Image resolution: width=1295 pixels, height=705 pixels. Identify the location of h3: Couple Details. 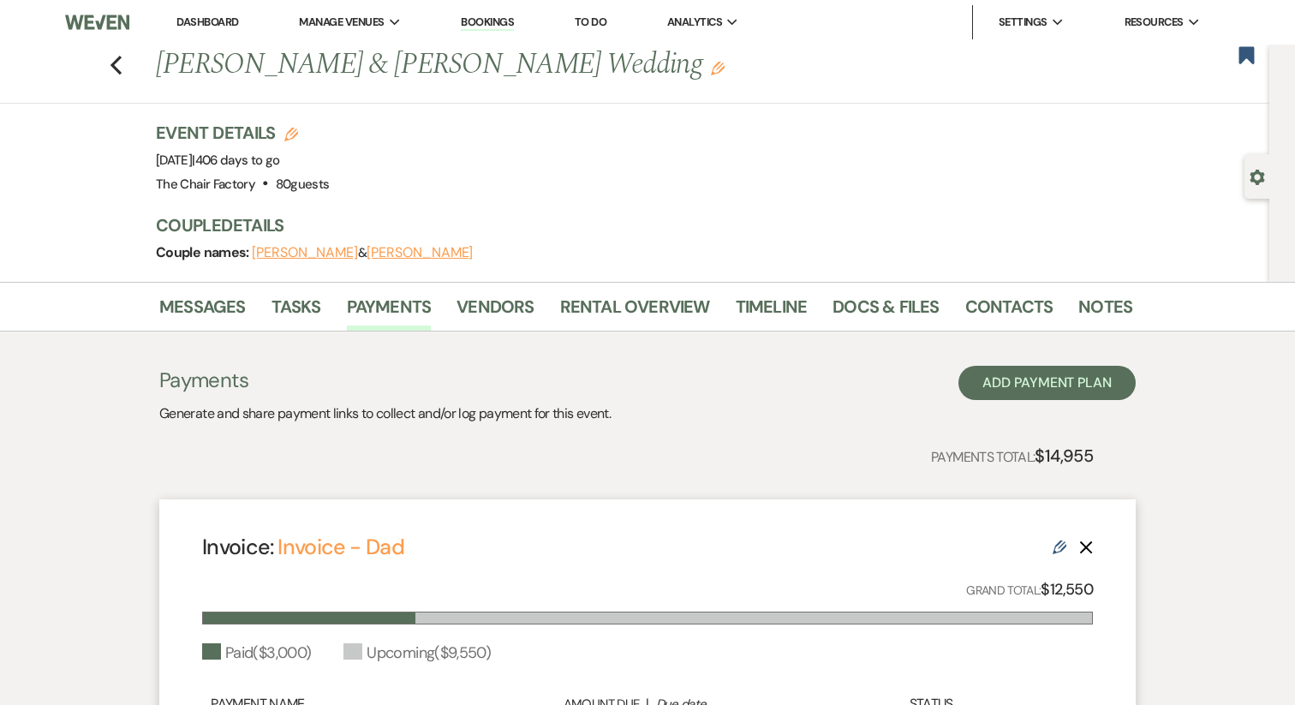
(636, 225).